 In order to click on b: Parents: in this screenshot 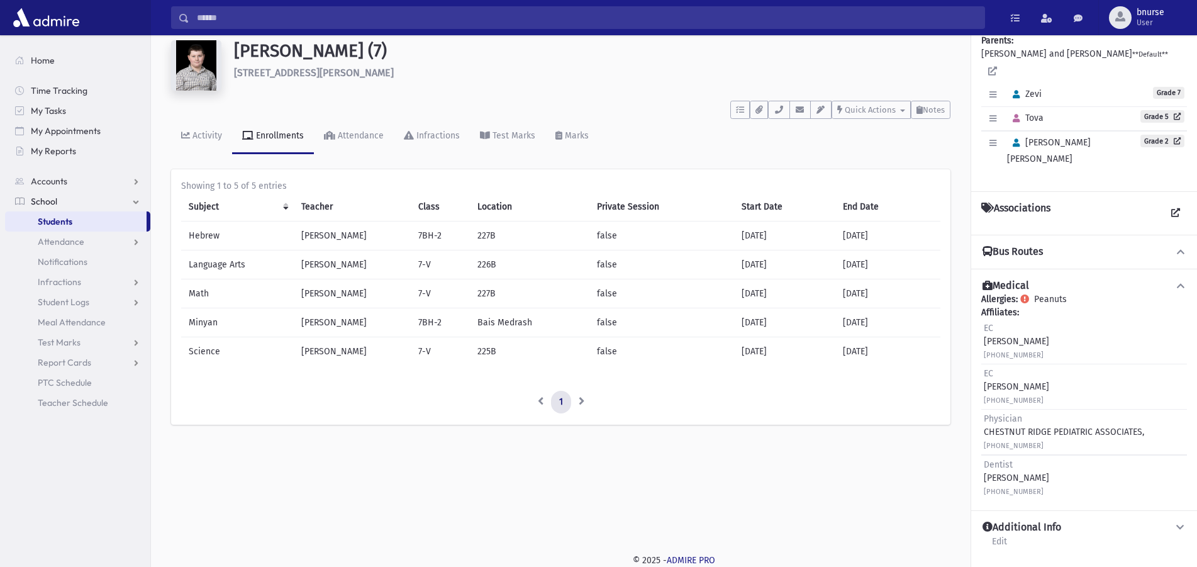, I will do `click(997, 40)`.